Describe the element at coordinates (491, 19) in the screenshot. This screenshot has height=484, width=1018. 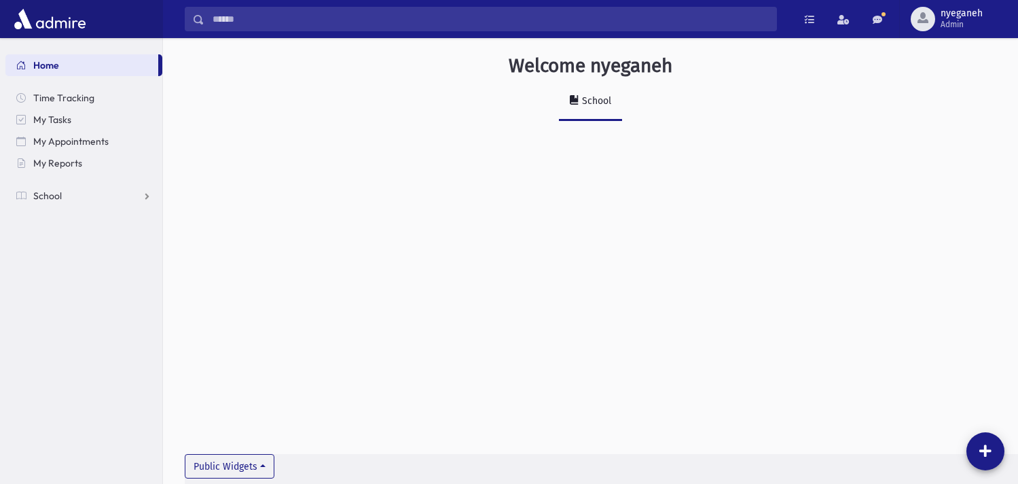
I see `input: Search` at that location.